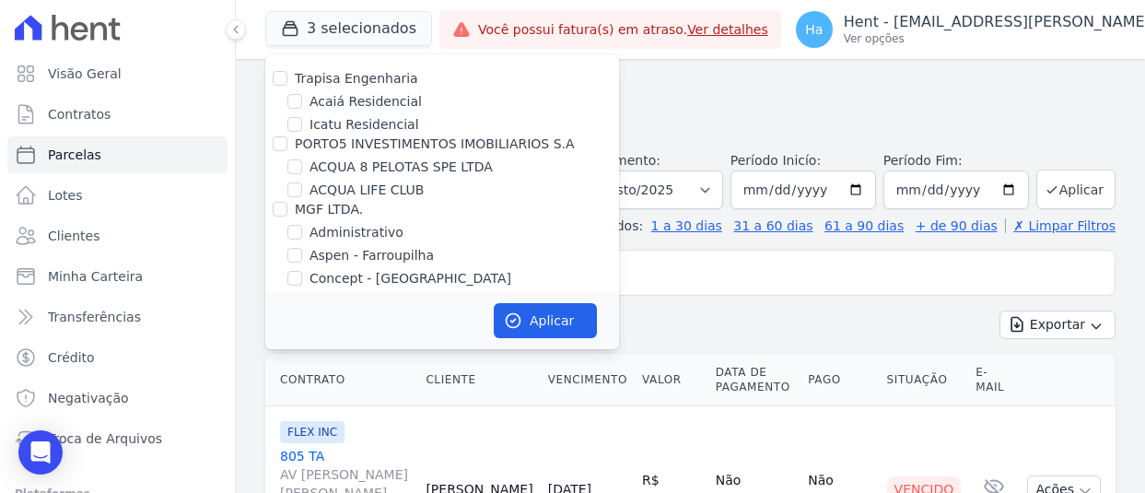  What do you see at coordinates (1057, 324) in the screenshot?
I see `button: Exportar` at bounding box center [1057, 324].